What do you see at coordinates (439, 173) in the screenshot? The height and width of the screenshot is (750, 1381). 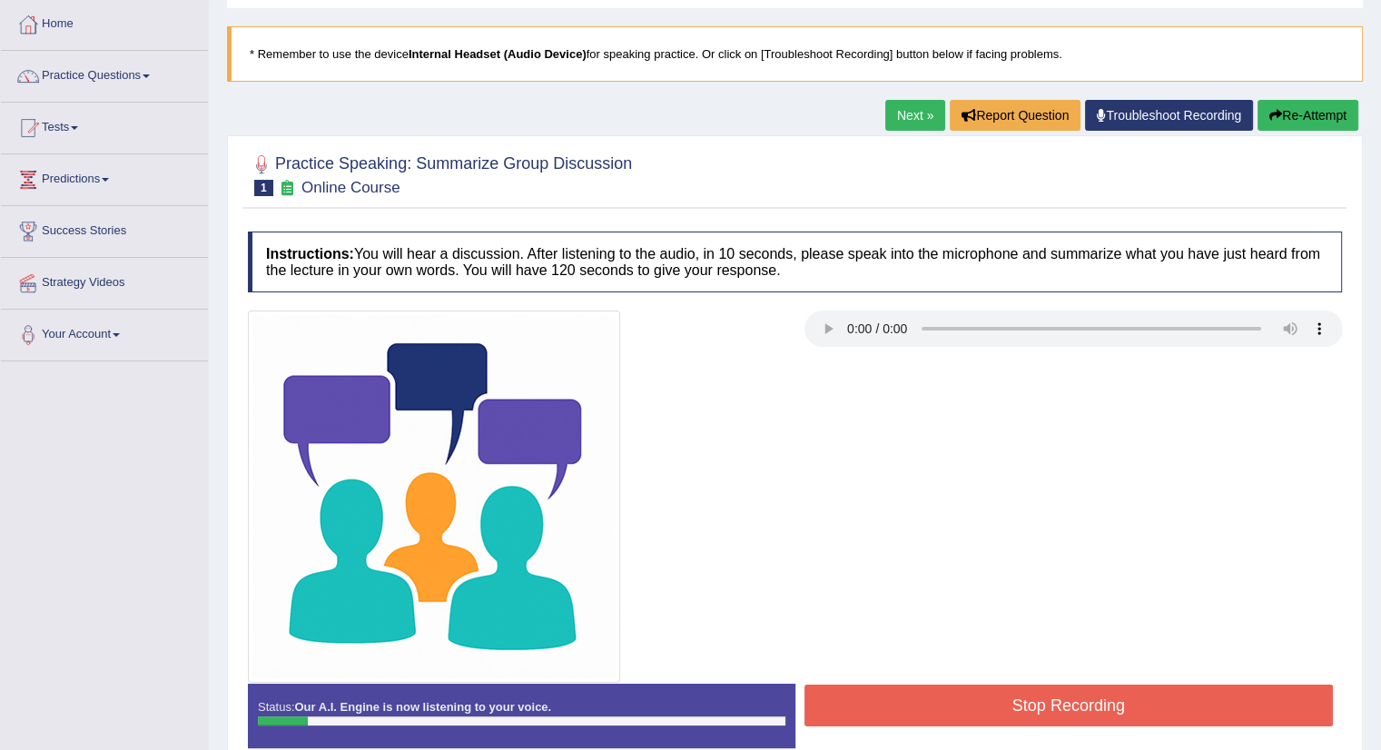 I see `h2: Practice Speaking: Summarize Group Discussion` at bounding box center [439, 173].